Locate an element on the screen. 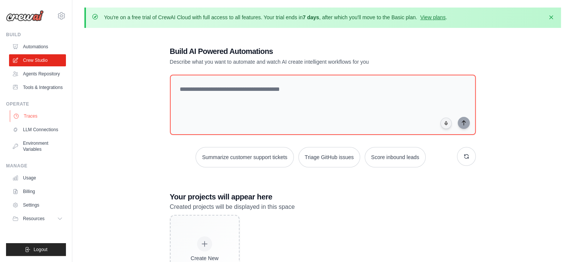  button: Logout is located at coordinates (36, 249).